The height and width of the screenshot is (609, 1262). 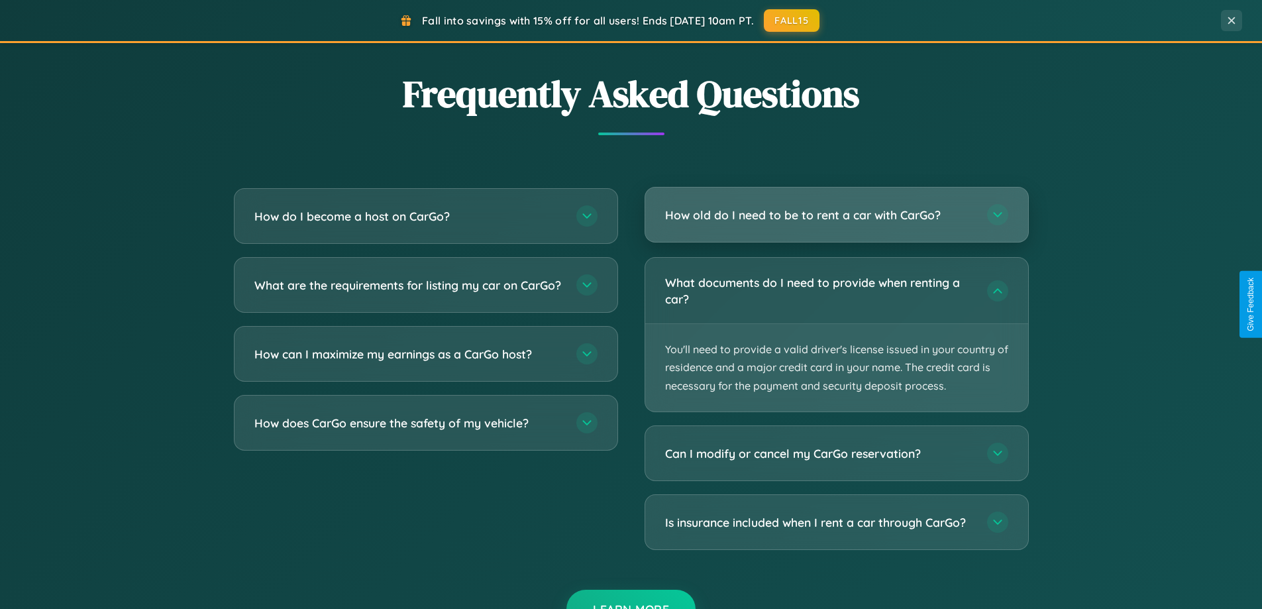 I want to click on h3: How can I maximize my earnings as a CarGo host?, so click(x=409, y=354).